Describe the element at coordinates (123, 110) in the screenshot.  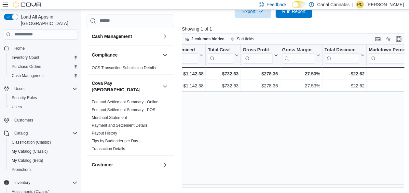
I see `span: Fee and Settlement Summary - POS` at that location.